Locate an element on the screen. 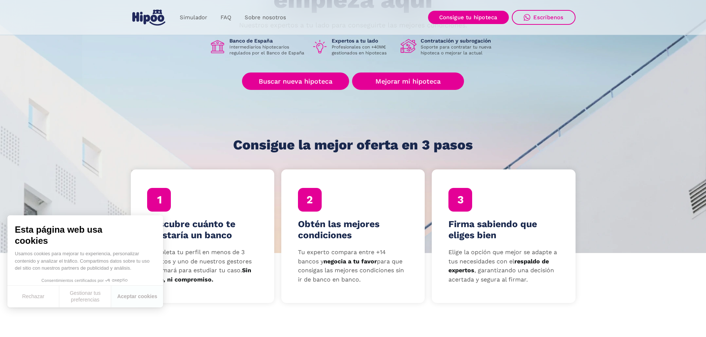 The width and height of the screenshot is (706, 337). a: Simulador is located at coordinates (193, 17).